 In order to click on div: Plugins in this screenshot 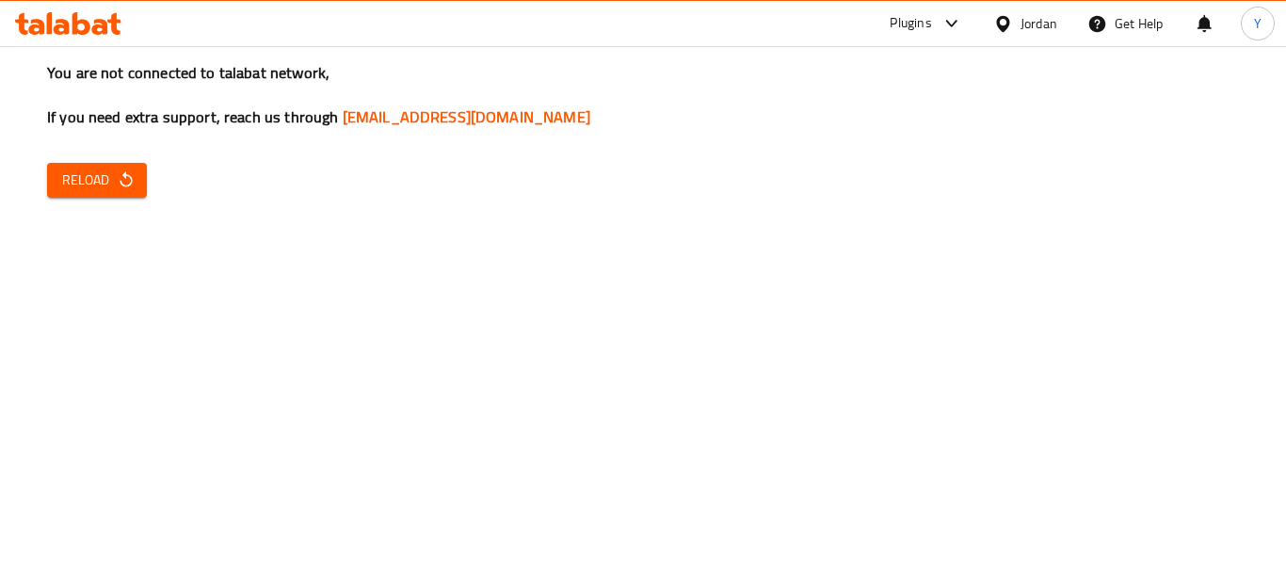, I will do `click(911, 24)`.